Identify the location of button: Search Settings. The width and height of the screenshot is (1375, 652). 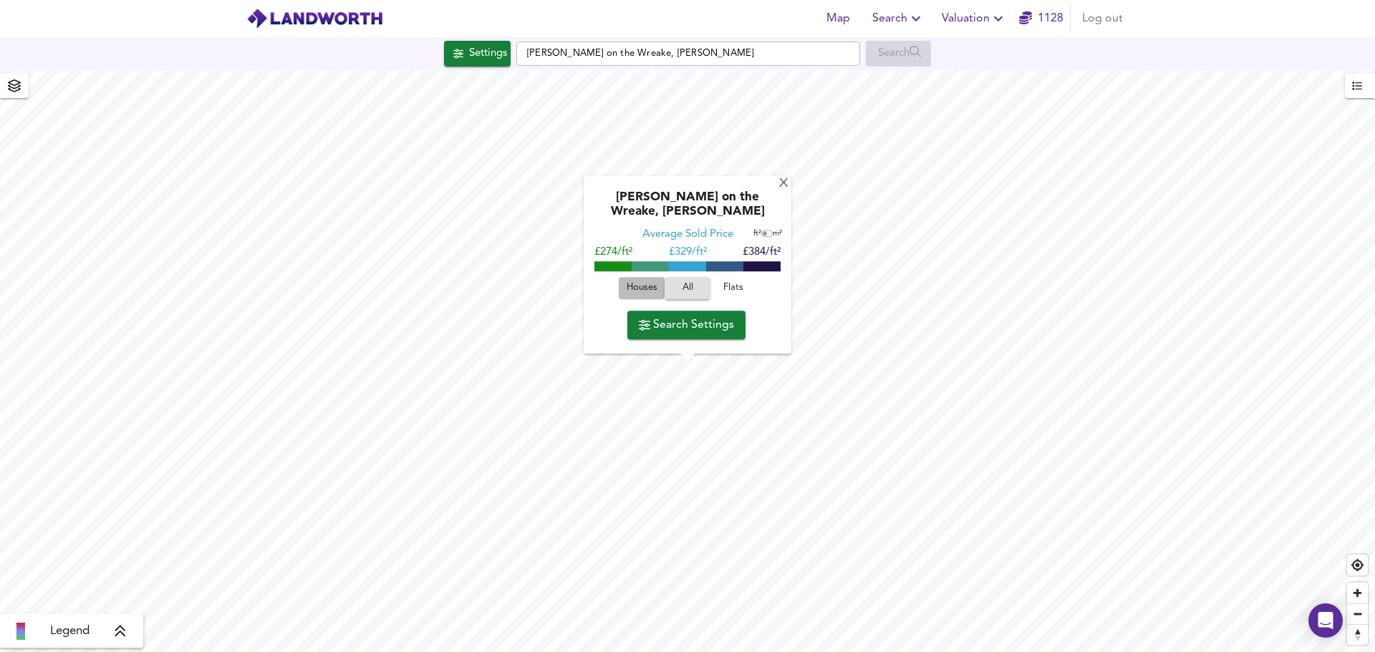
(686, 325).